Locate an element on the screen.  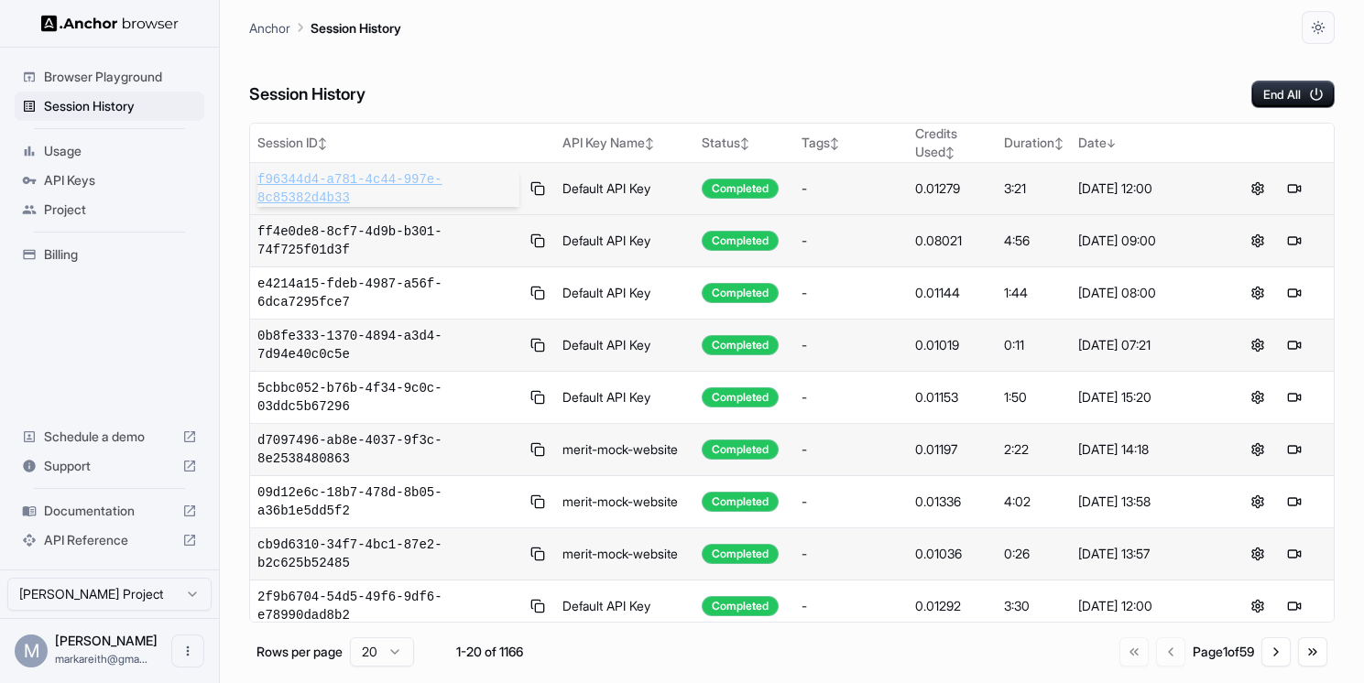
span: Mark Reith is located at coordinates (106, 640).